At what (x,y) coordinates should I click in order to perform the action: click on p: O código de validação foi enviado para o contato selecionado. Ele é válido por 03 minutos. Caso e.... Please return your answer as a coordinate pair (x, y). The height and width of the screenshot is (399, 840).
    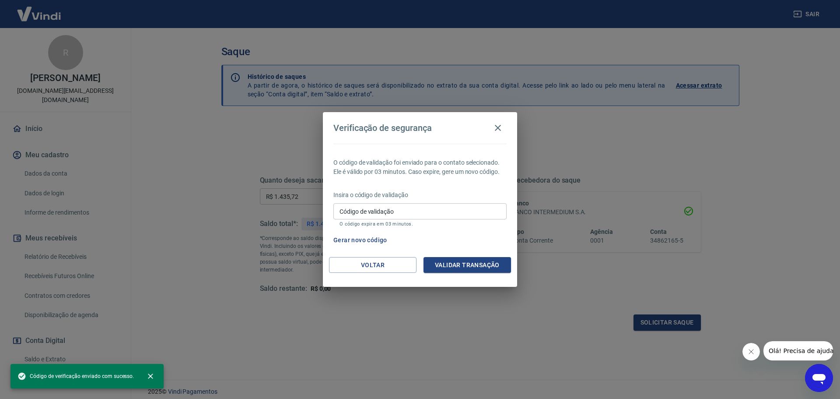
    Looking at the image, I should click on (420, 167).